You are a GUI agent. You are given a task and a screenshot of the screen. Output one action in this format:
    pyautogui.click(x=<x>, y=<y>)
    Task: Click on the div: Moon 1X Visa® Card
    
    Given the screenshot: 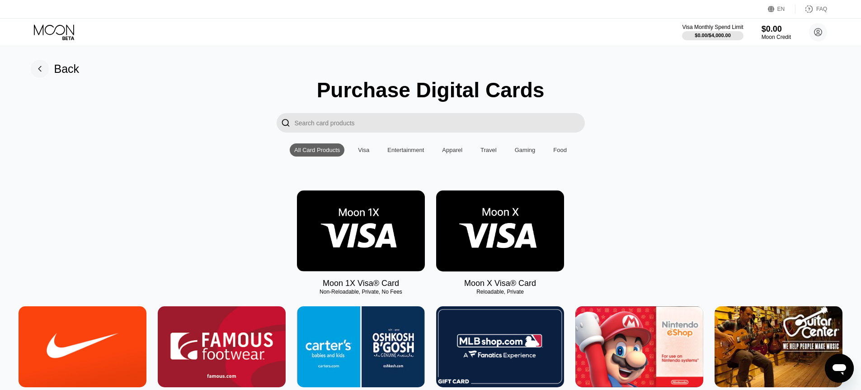 What is the action you would take?
    pyautogui.click(x=361, y=283)
    